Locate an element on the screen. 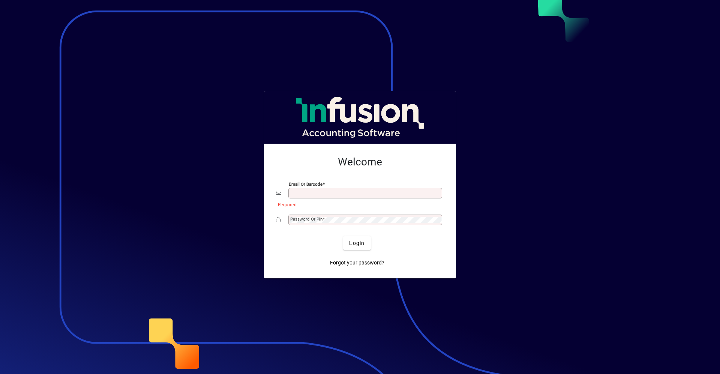 This screenshot has height=374, width=720. mat-label: Password or Pin is located at coordinates (306, 219).